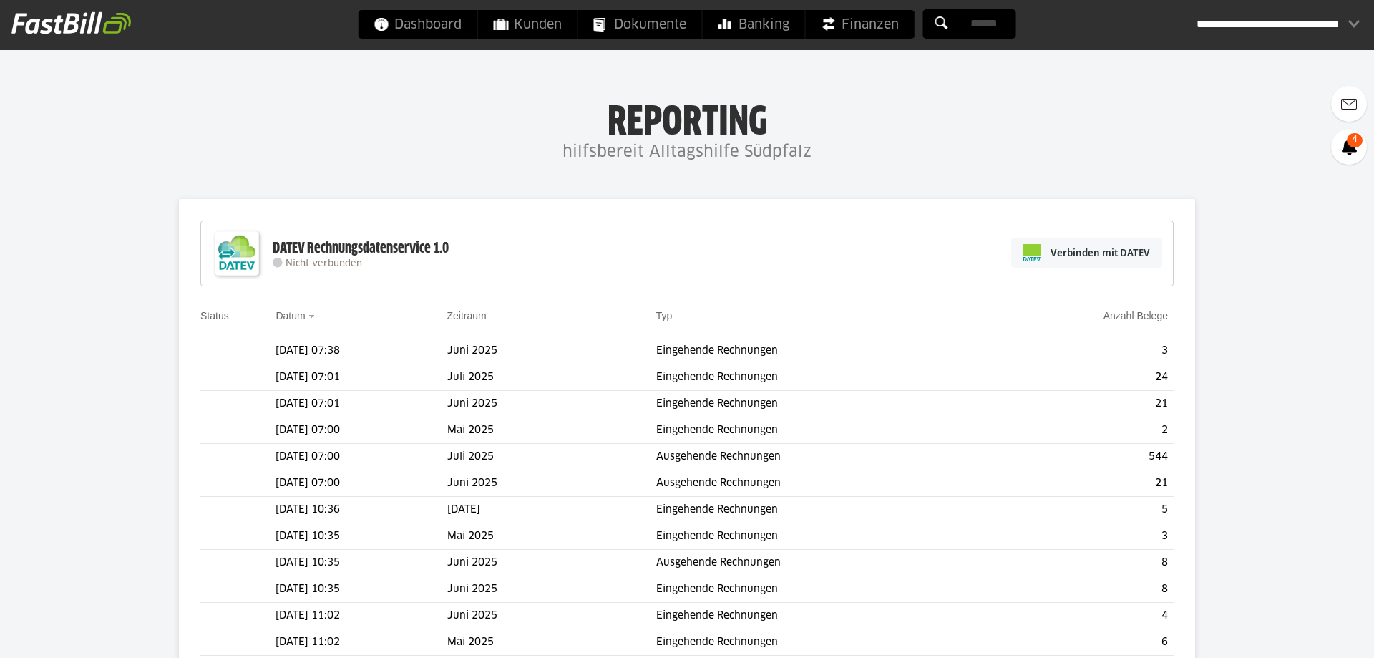 Image resolution: width=1374 pixels, height=658 pixels. Describe the element at coordinates (290, 316) in the screenshot. I see `a: Datum` at that location.